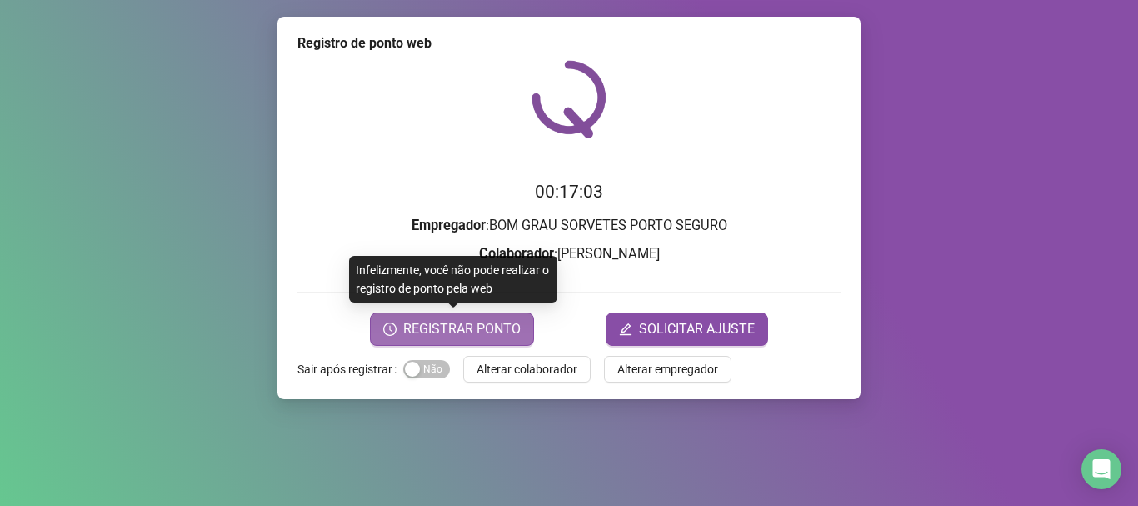  I want to click on span: edit, so click(626, 329).